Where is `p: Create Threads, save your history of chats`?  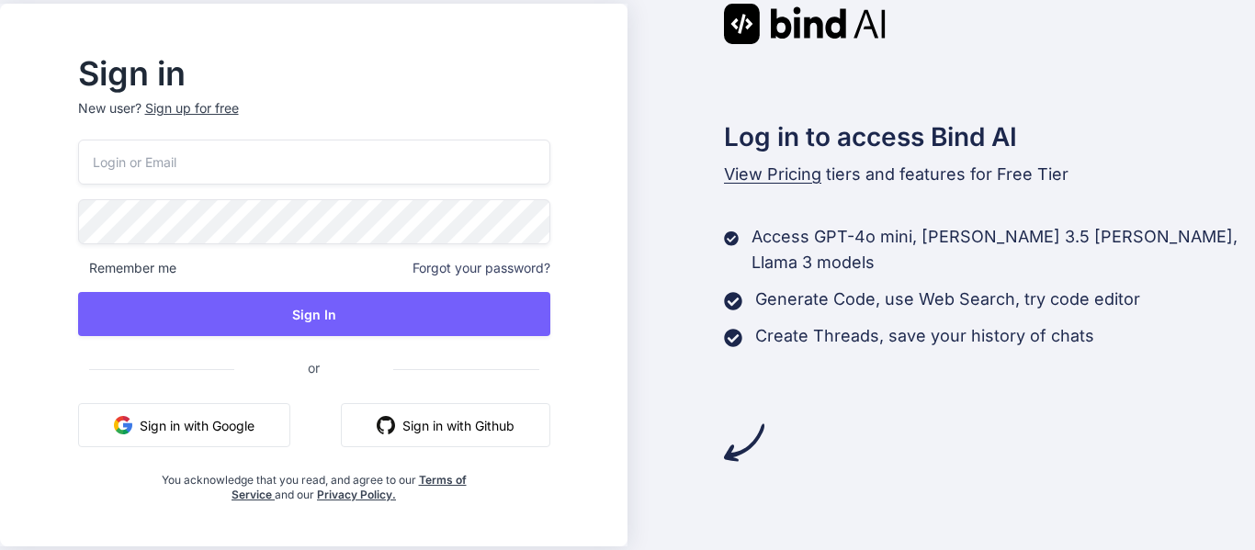
p: Create Threads, save your history of chats is located at coordinates (925, 336).